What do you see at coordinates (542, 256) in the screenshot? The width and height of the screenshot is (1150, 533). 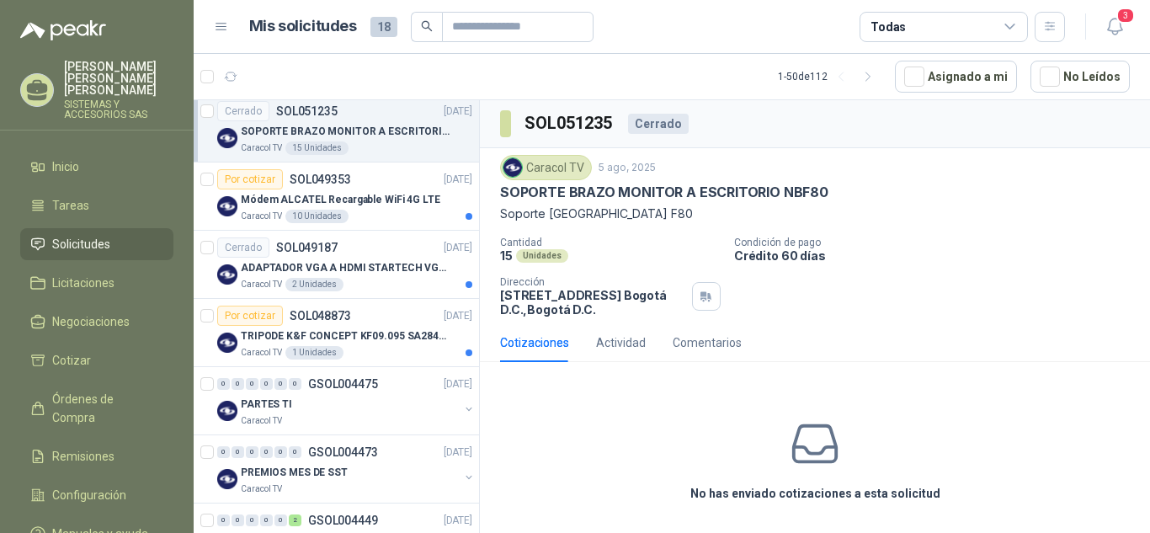 I see `div: Unidades` at bounding box center [542, 256].